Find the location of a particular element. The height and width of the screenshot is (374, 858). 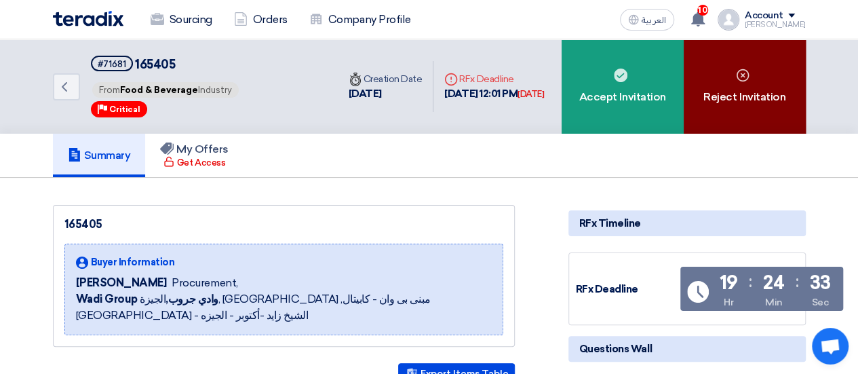

div: Min is located at coordinates (774, 302).